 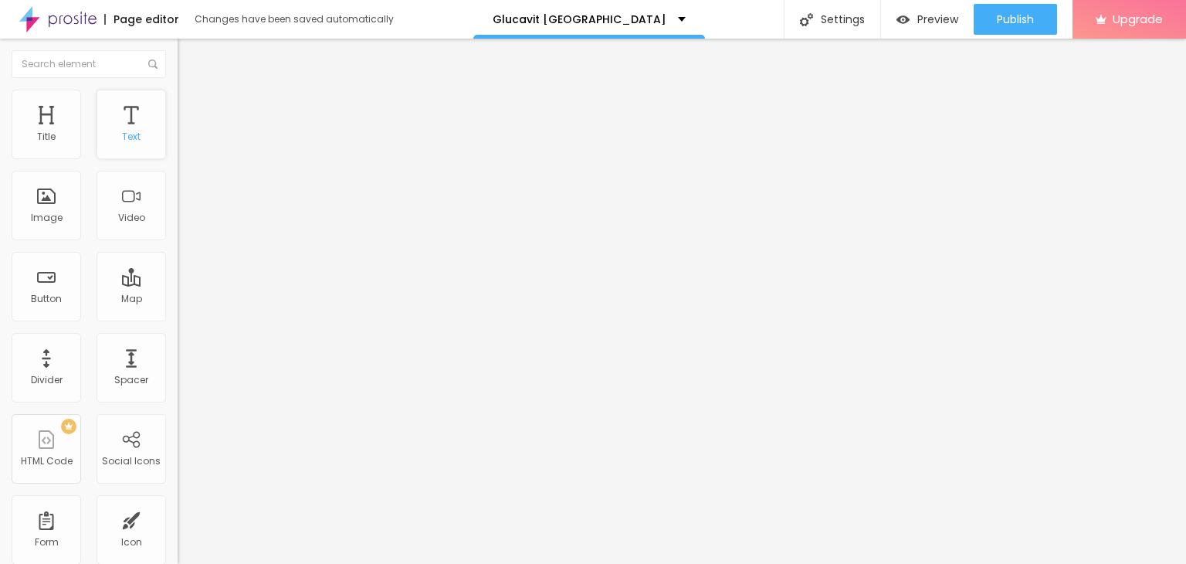 What do you see at coordinates (131, 380) in the screenshot?
I see `div: Spacer` at bounding box center [131, 380].